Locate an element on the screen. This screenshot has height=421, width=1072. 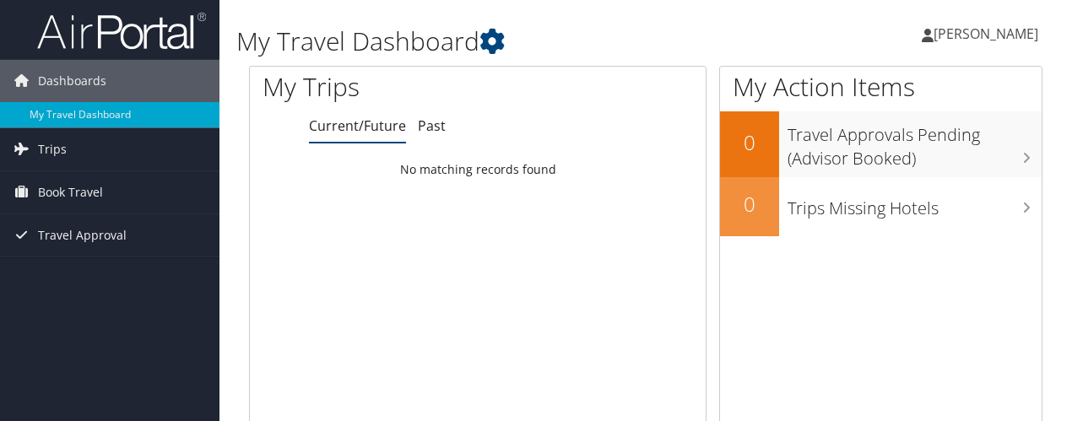
a: 0Trips Missing Hotels is located at coordinates (881, 207).